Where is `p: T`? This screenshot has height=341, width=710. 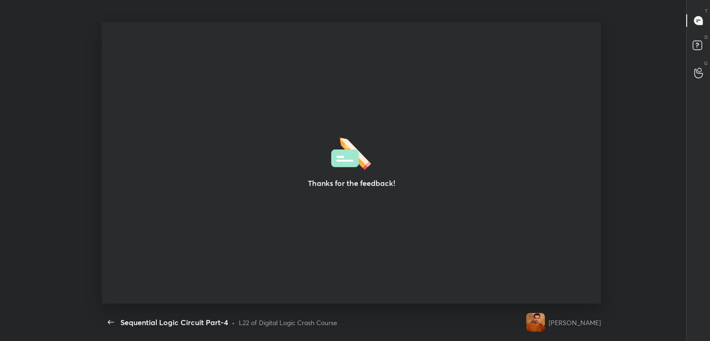 p: T is located at coordinates (707, 11).